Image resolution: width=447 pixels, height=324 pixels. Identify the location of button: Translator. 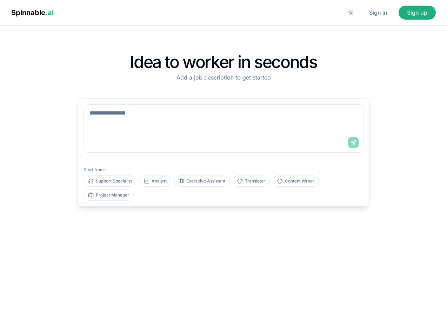
(251, 181).